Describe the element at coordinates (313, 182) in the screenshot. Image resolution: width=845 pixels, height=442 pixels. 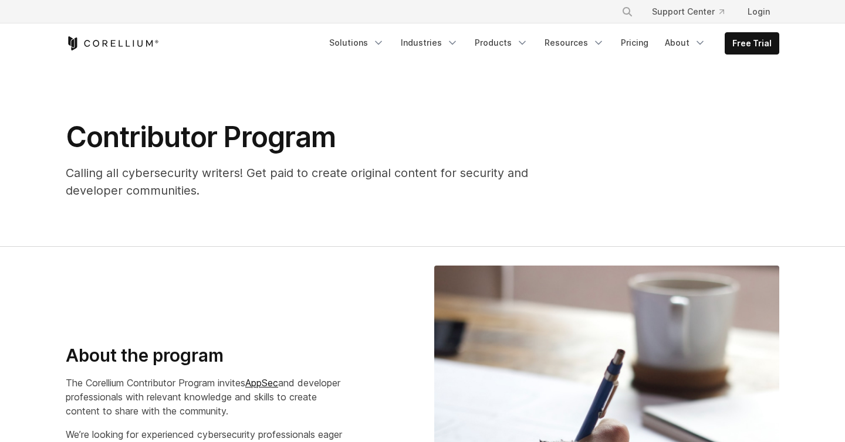
I see `p: Calling all cybersecurity writers! Get paid to create original content for security and developer...` at that location.